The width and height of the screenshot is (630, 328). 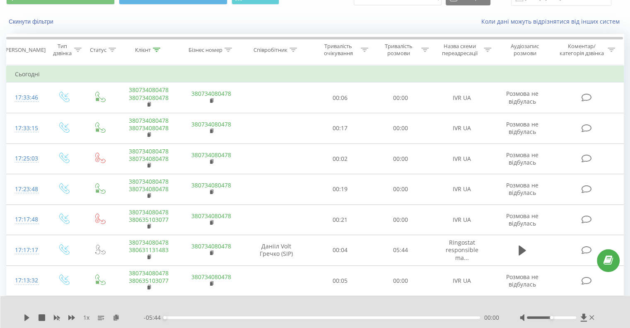 What do you see at coordinates (340, 128) in the screenshot?
I see `td: 00:17` at bounding box center [340, 128].